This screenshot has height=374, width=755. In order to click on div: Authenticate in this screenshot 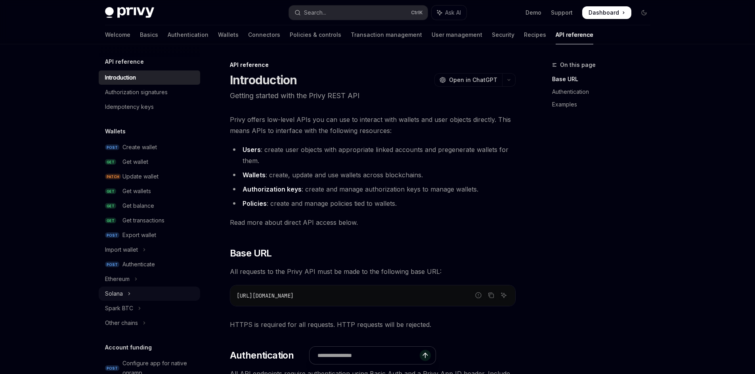, I will do `click(139, 265)`.